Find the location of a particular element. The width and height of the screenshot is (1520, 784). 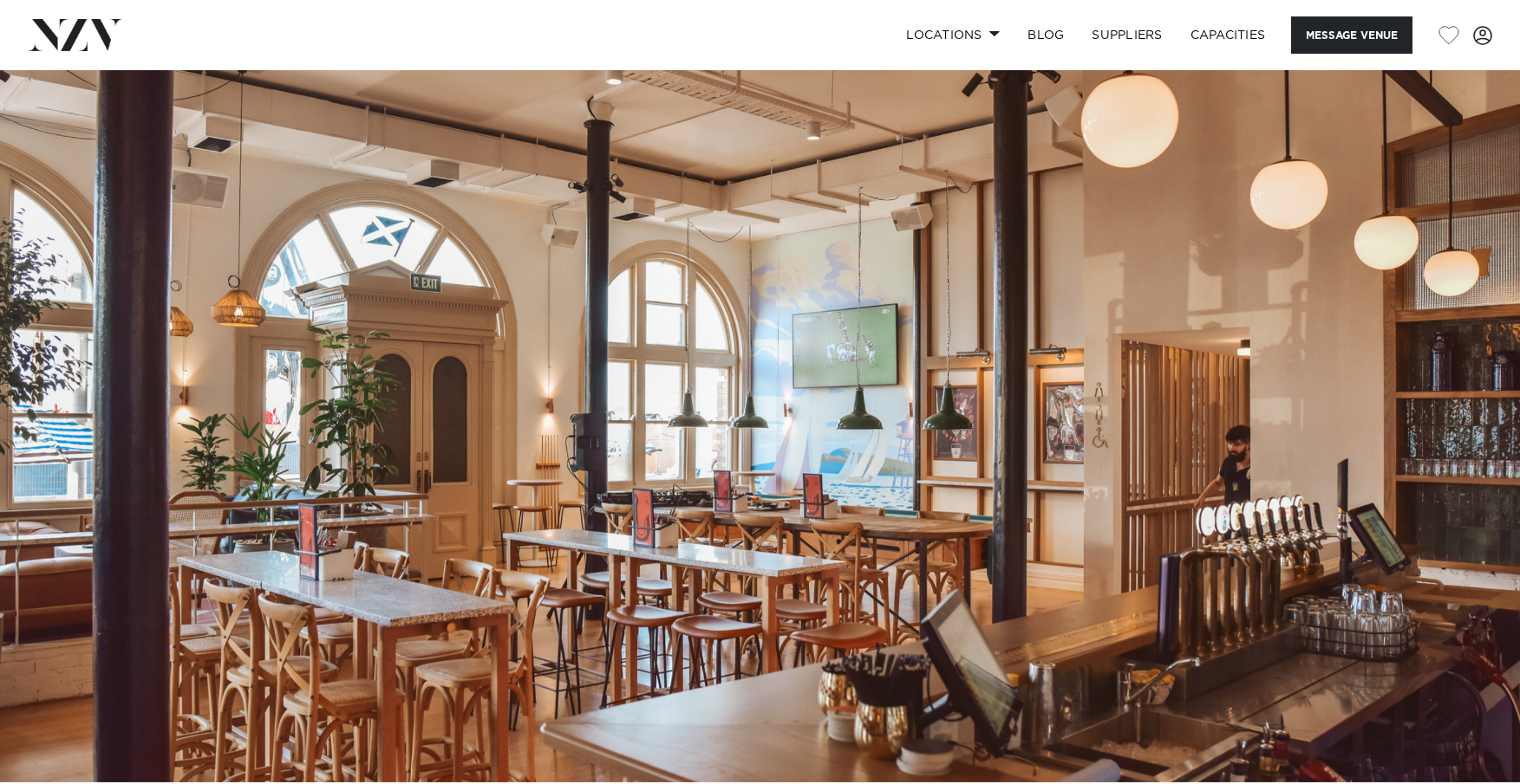

img: nzv-logo.png is located at coordinates (75, 35).